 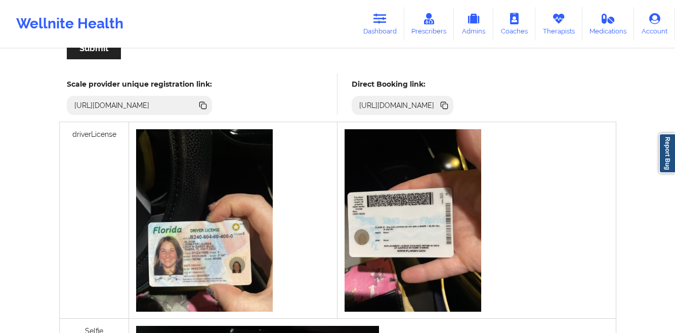 What do you see at coordinates (94, 220) in the screenshot?
I see `div: driverLicense` at bounding box center [94, 220].